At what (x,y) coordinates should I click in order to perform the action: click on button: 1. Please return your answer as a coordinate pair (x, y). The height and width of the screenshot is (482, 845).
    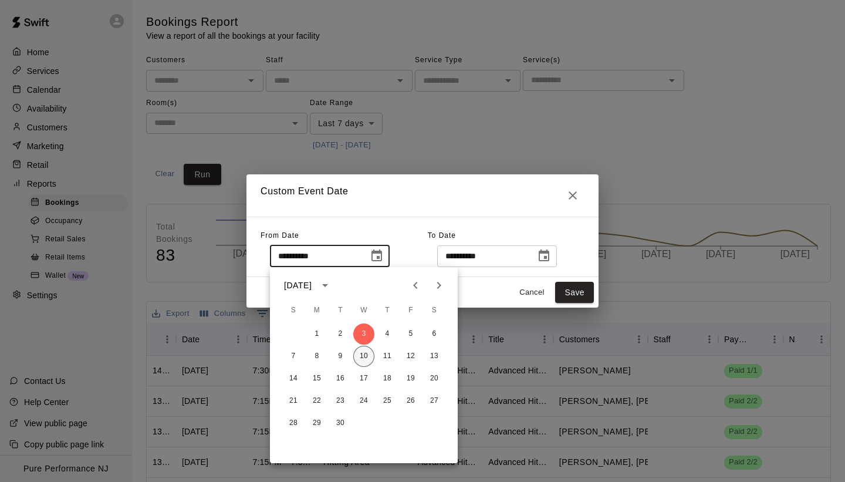
    Looking at the image, I should click on (317, 334).